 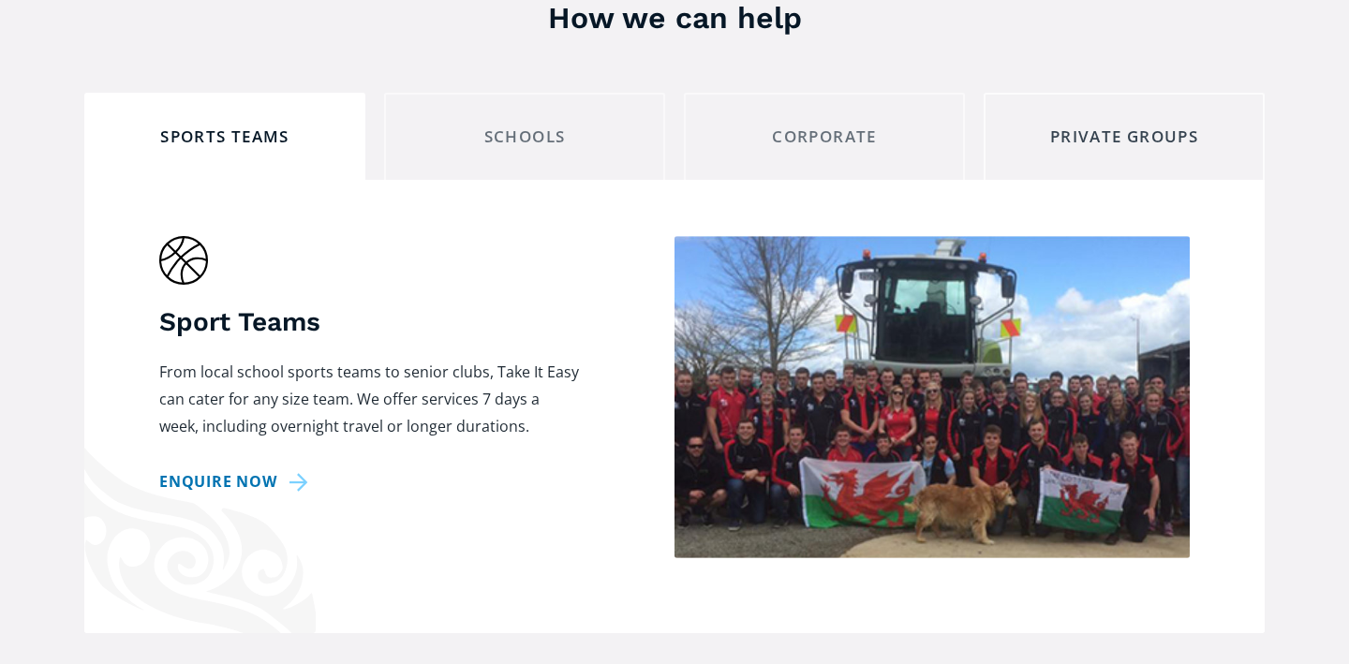 I want to click on p: From local school sports teams to senior clubs, Take It Easy can cater for any size team. We offe..., so click(x=370, y=399).